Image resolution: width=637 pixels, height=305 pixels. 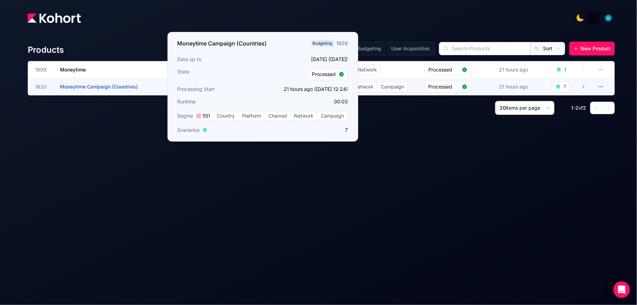 What do you see at coordinates (222, 43) in the screenshot?
I see `h3: Moneytime Campaign (Countries)` at bounding box center [222, 43].